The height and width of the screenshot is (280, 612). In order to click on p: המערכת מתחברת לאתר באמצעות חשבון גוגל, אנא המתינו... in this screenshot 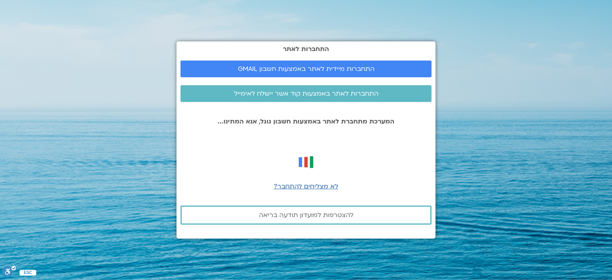, I will do `click(306, 122)`.